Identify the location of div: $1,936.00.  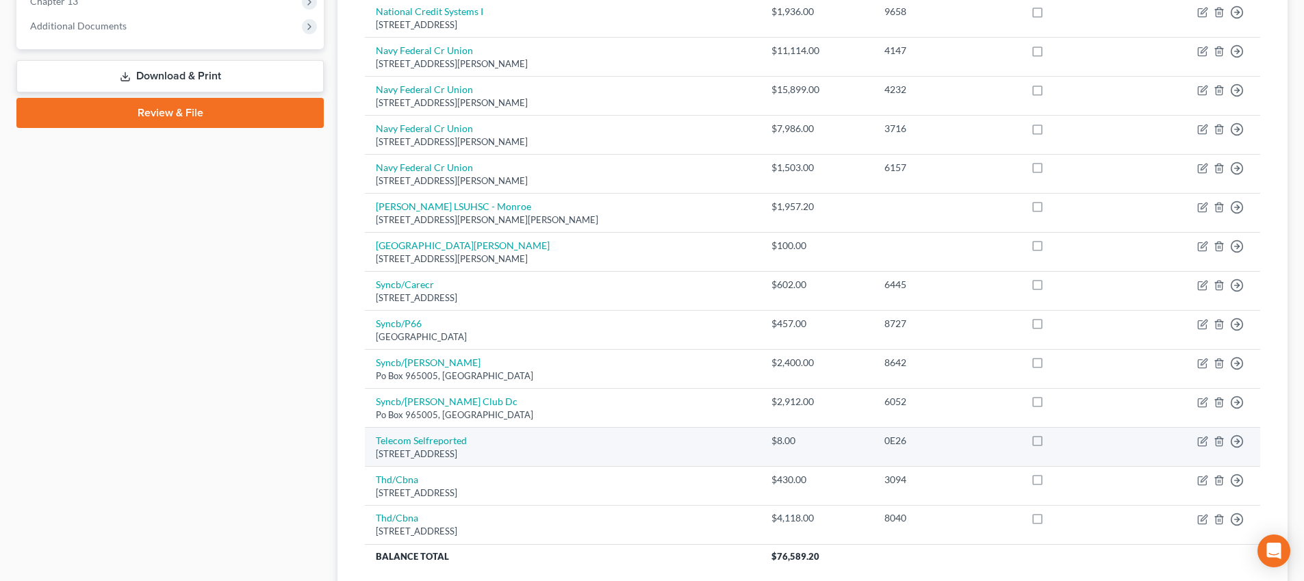
(816, 12).